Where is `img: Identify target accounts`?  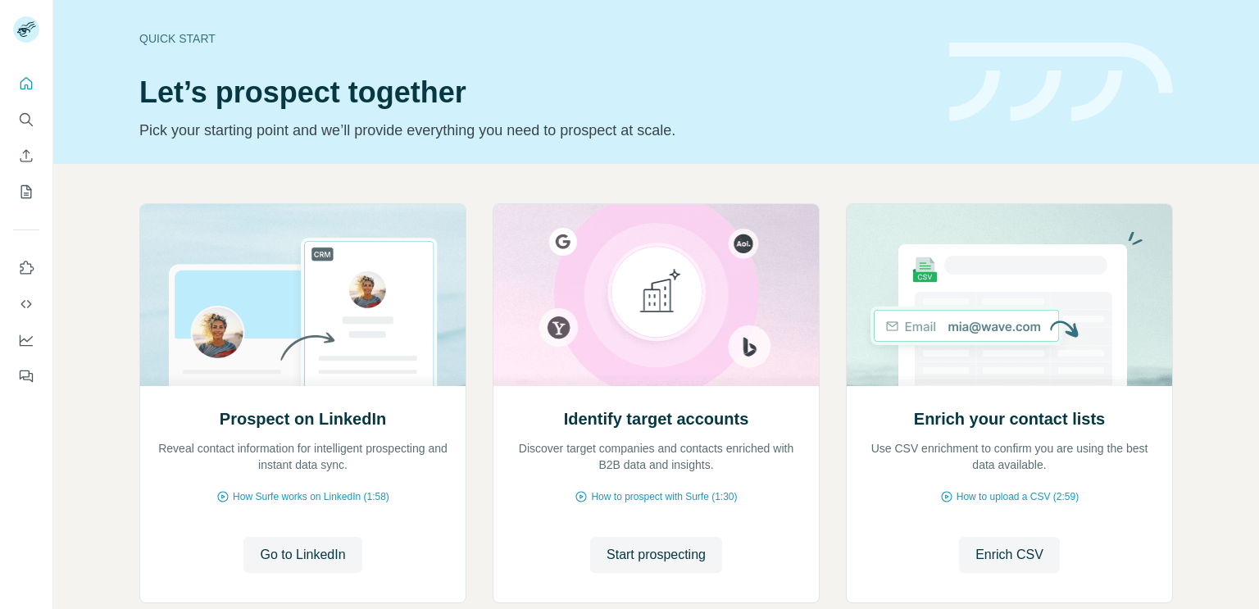
img: Identify target accounts is located at coordinates (656, 295).